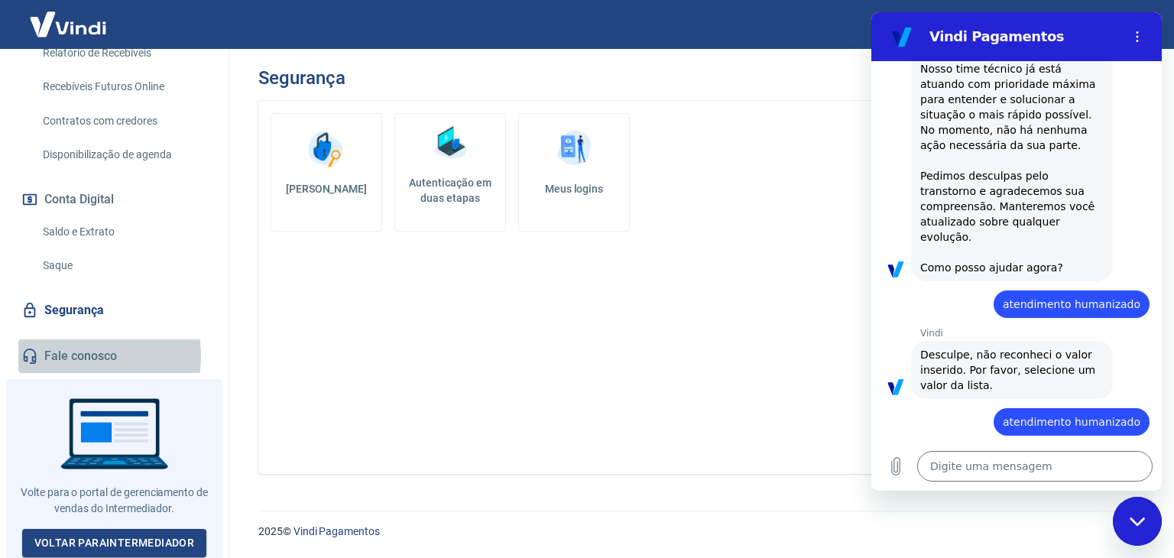  Describe the element at coordinates (123, 232) in the screenshot. I see `a: Saldo e Extrato` at that location.